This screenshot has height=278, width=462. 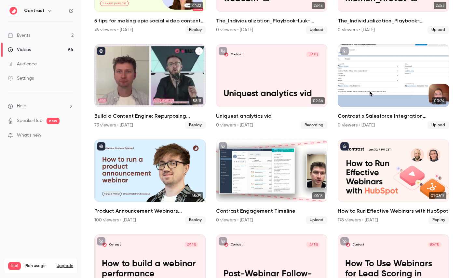 I want to click on h2: Uniquest analytics vid, so click(x=272, y=116).